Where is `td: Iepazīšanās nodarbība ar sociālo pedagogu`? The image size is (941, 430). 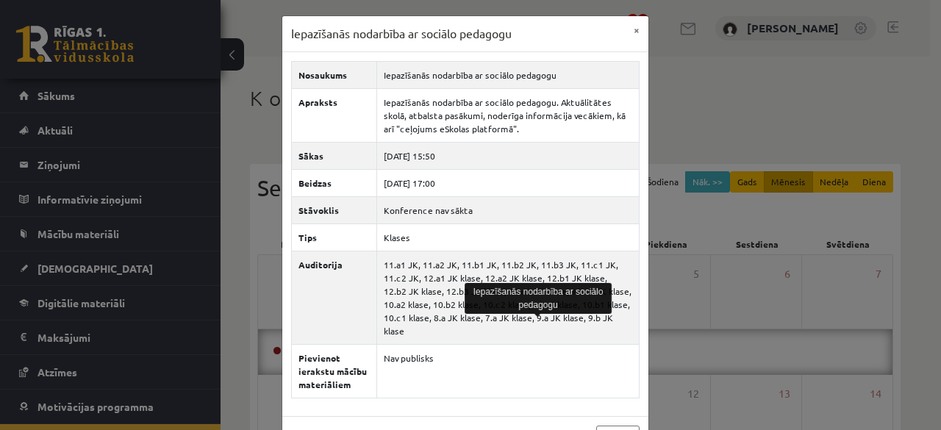 td: Iepazīšanās nodarbība ar sociālo pedagogu is located at coordinates (507, 74).